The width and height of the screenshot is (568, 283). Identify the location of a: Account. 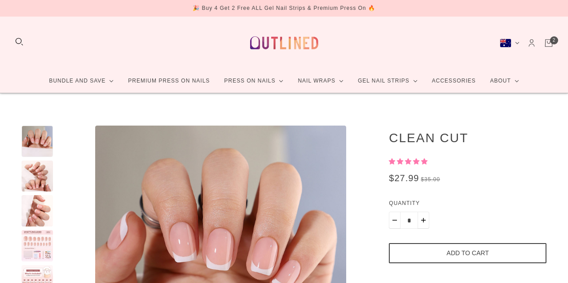
(532, 43).